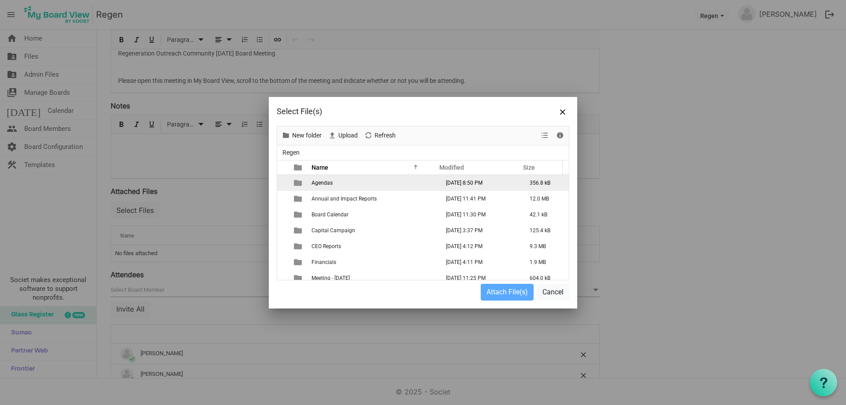 This screenshot has height=405, width=846. I want to click on span: CEO Reports, so click(326, 246).